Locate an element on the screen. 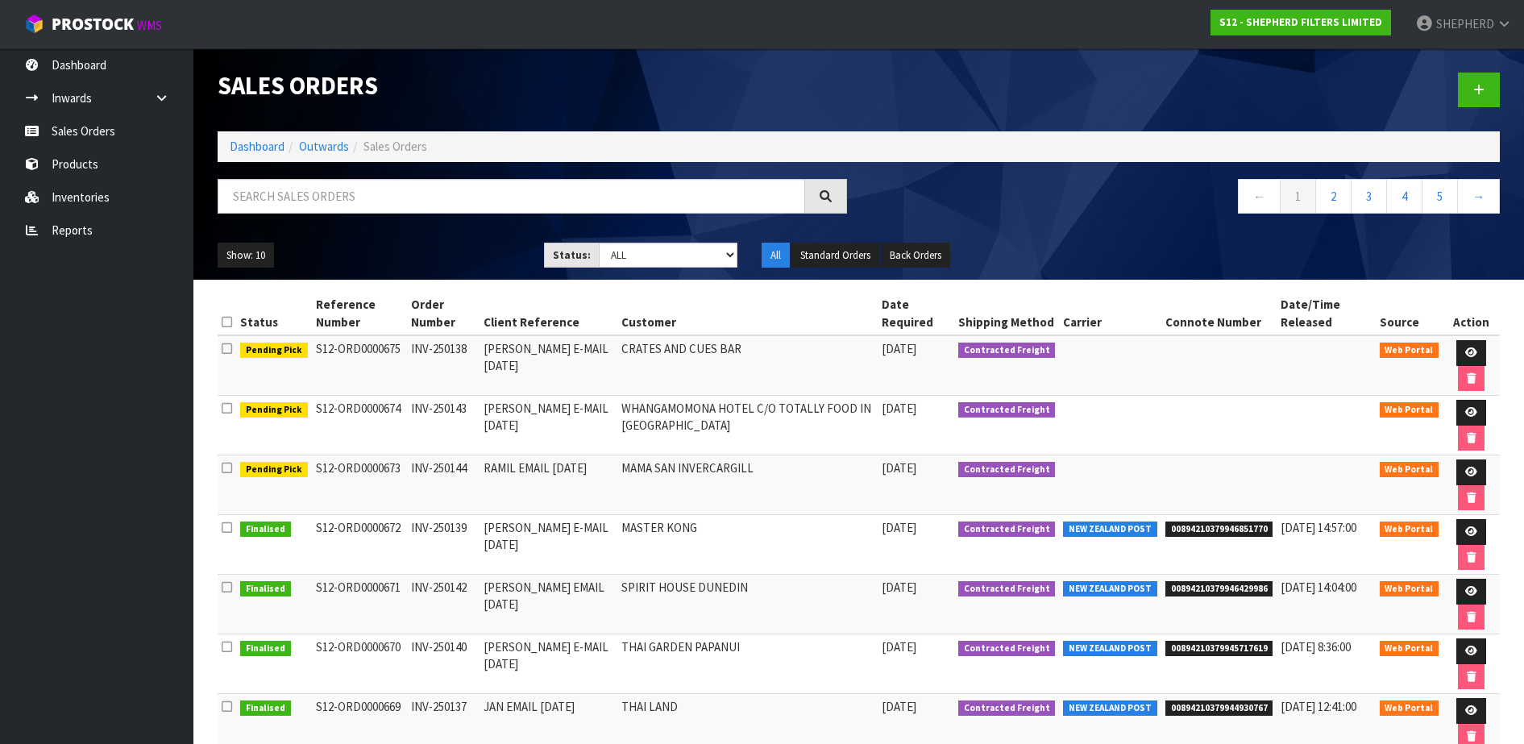 This screenshot has width=1524, height=744. th: Reference Number is located at coordinates (359, 313).